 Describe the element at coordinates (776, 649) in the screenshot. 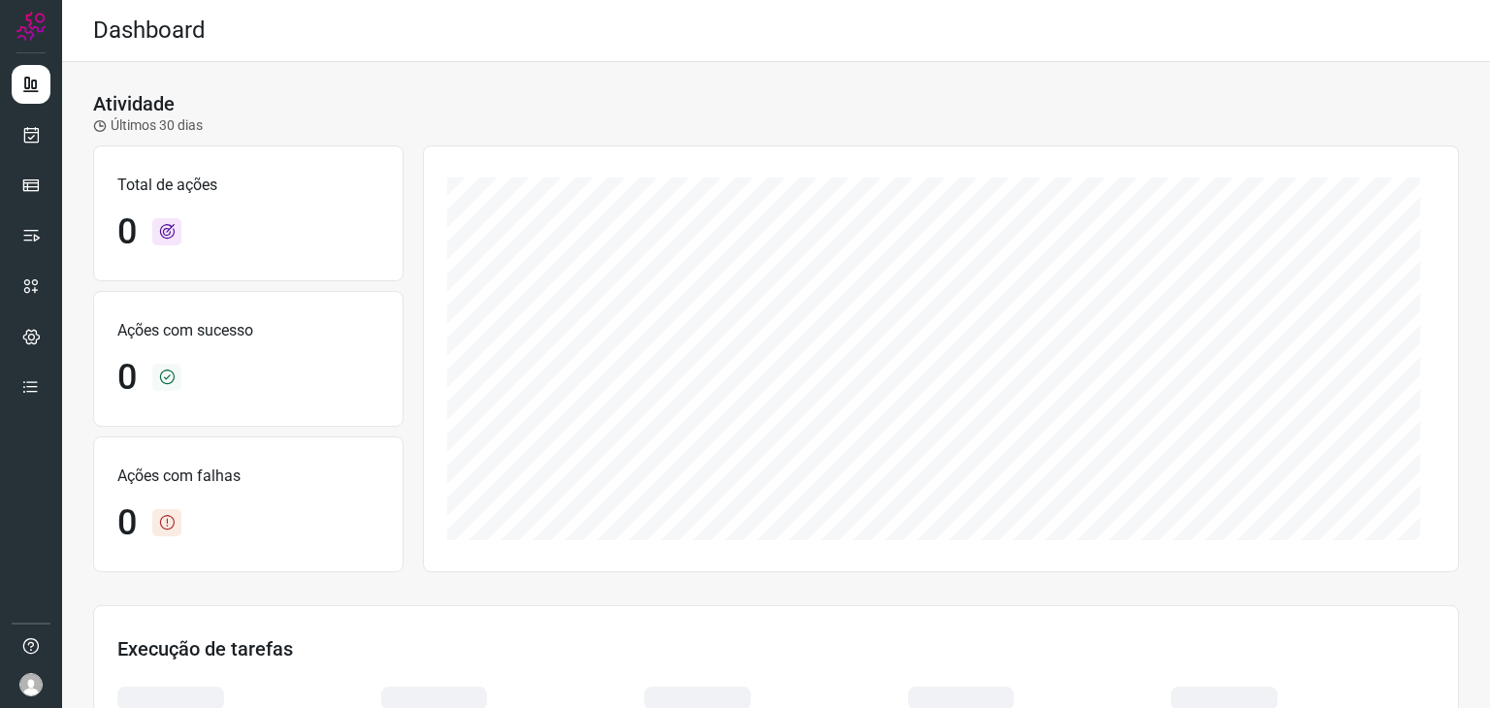

I see `h3: Execução de tarefas` at that location.